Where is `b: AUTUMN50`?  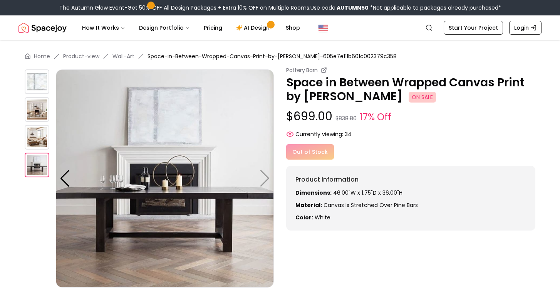
b: AUTUMN50 is located at coordinates (353, 8).